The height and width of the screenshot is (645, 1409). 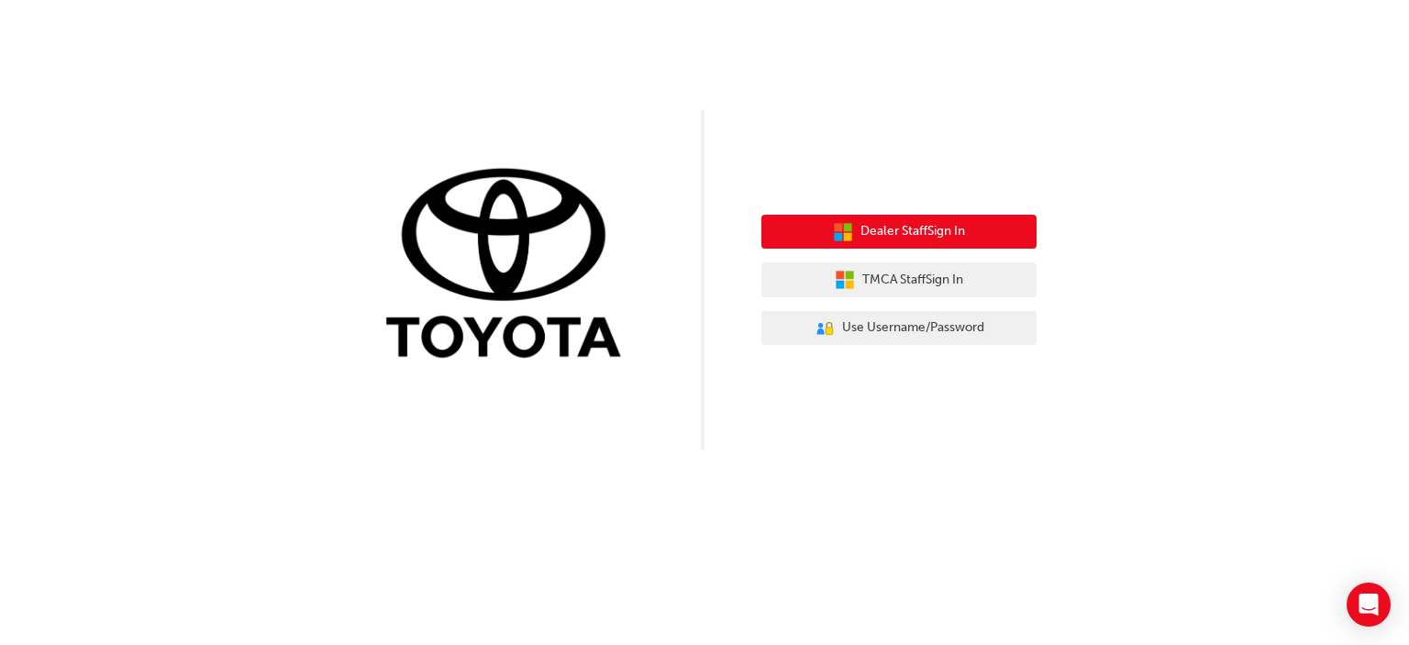 I want to click on span: TMCA Staff Sign In, so click(x=913, y=280).